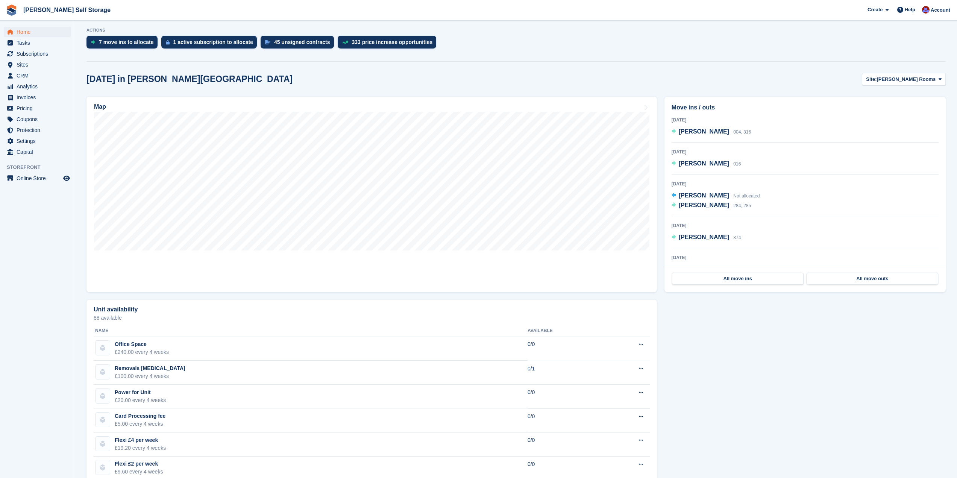  Describe the element at coordinates (372, 194) in the screenshot. I see `a: Map` at that location.